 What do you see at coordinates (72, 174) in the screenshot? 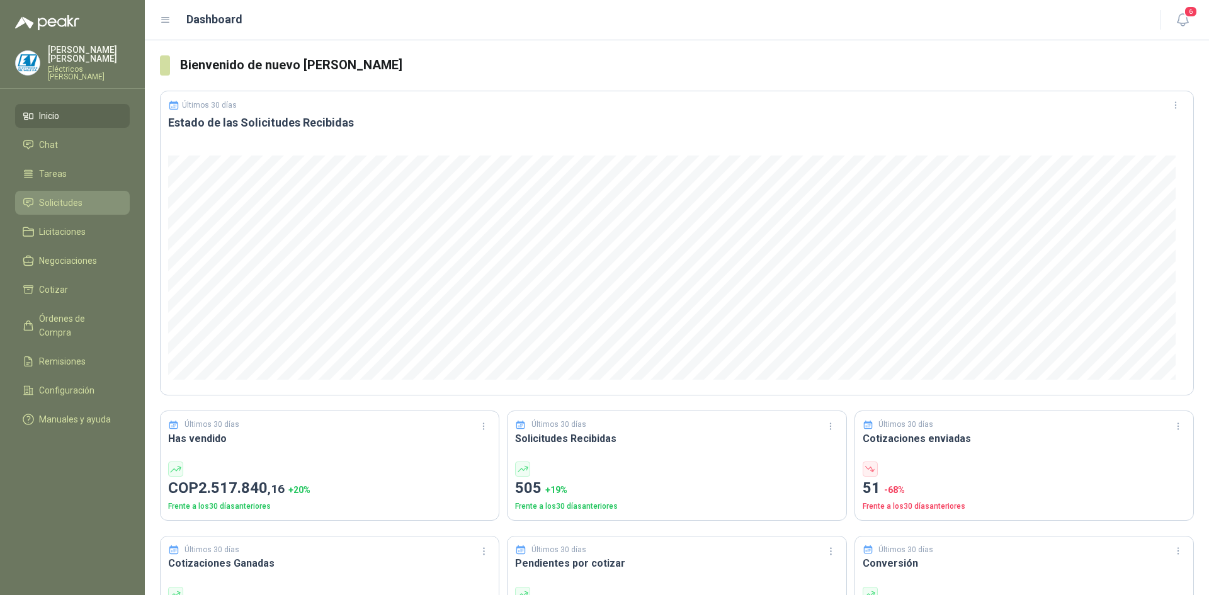
I see `a: Tareas` at bounding box center [72, 174].